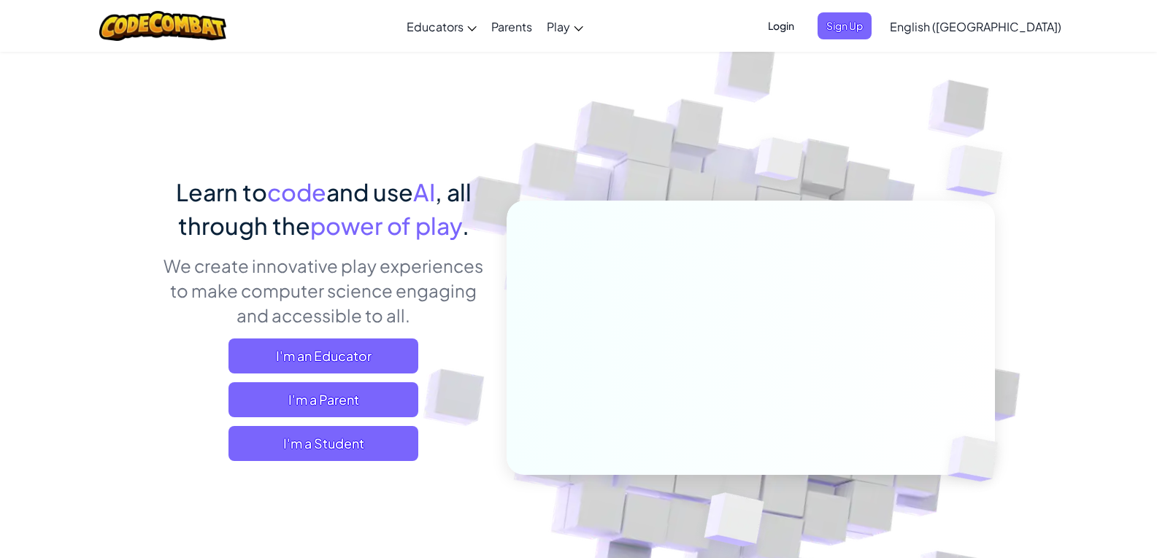  I want to click on a: Play, so click(565, 26).